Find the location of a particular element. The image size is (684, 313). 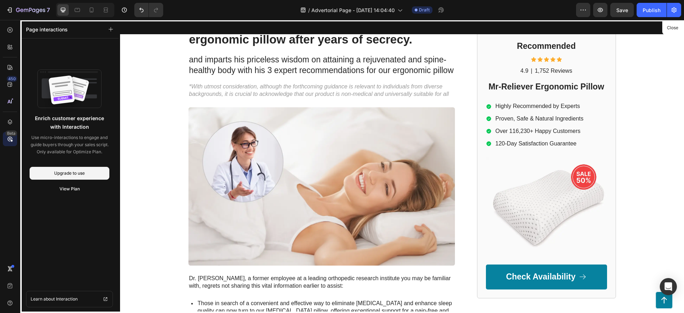

p: Only available for Optimize Plan. is located at coordinates (69, 152).